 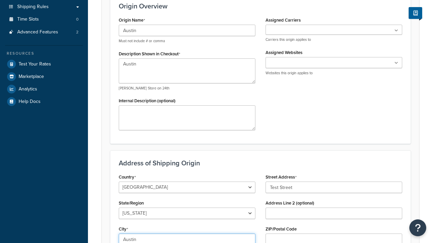 I want to click on label: ZIP/Postal Code, so click(x=281, y=229).